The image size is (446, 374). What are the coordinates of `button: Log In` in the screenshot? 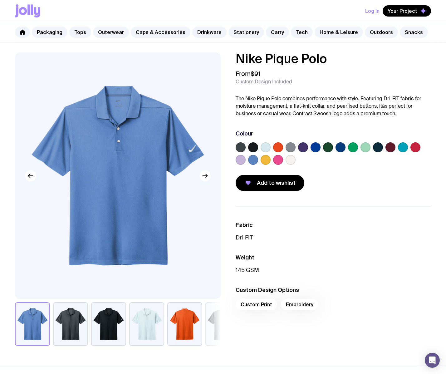 It's located at (372, 11).